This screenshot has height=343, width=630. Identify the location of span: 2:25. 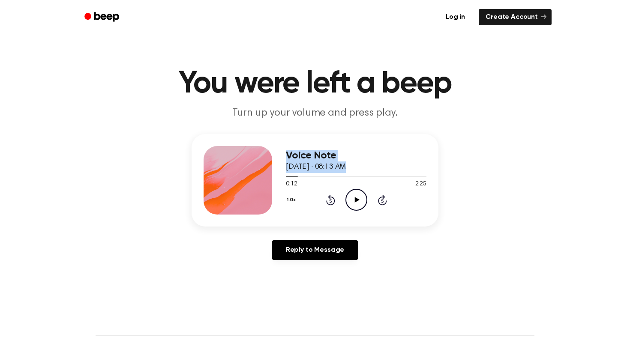
(421, 184).